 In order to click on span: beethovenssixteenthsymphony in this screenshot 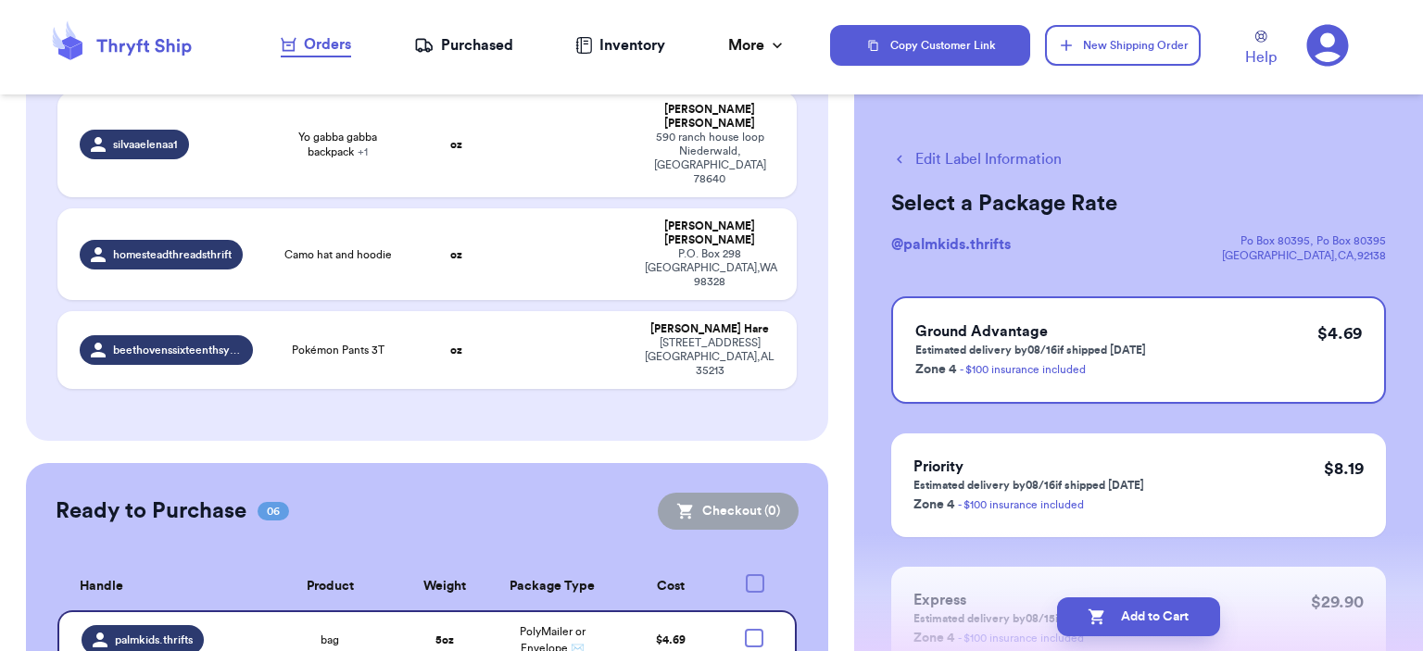, I will do `click(178, 350)`.